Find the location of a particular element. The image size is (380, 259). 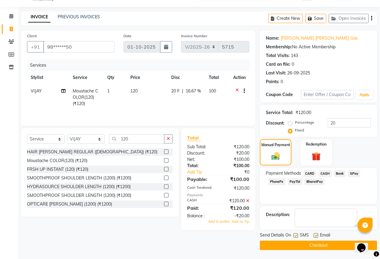

th: Disc is located at coordinates (186, 77).